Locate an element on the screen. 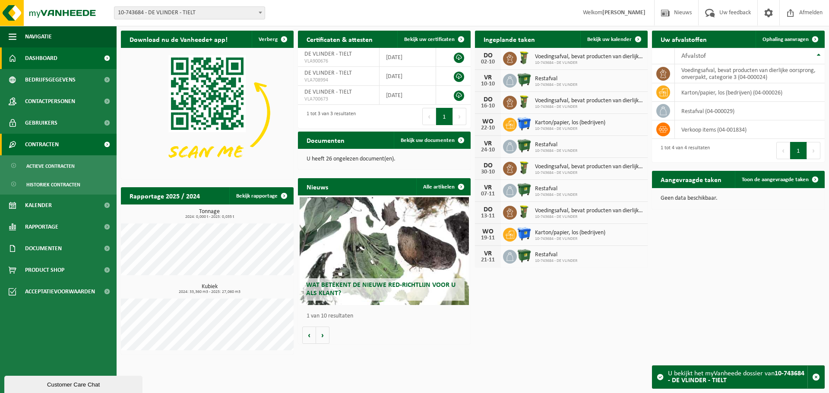 Image resolution: width=829 pixels, height=393 pixels. h2: Uw afvalstoffen is located at coordinates (684, 39).